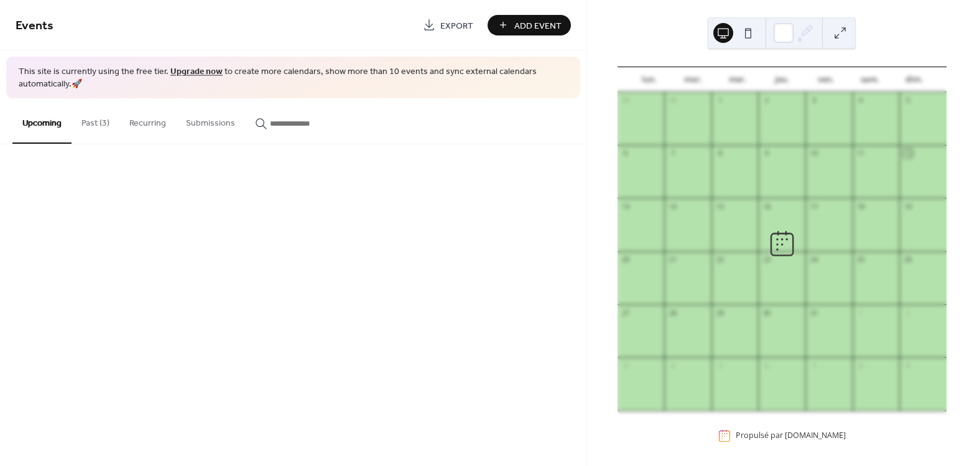 The height and width of the screenshot is (466, 977). I want to click on div: 20, so click(626, 259).